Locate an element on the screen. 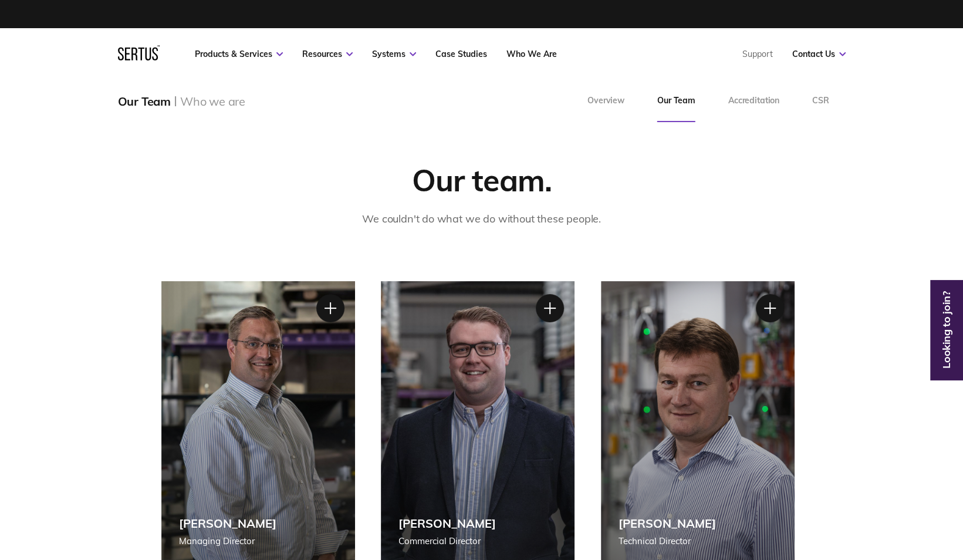  a: Resources is located at coordinates (327, 54).